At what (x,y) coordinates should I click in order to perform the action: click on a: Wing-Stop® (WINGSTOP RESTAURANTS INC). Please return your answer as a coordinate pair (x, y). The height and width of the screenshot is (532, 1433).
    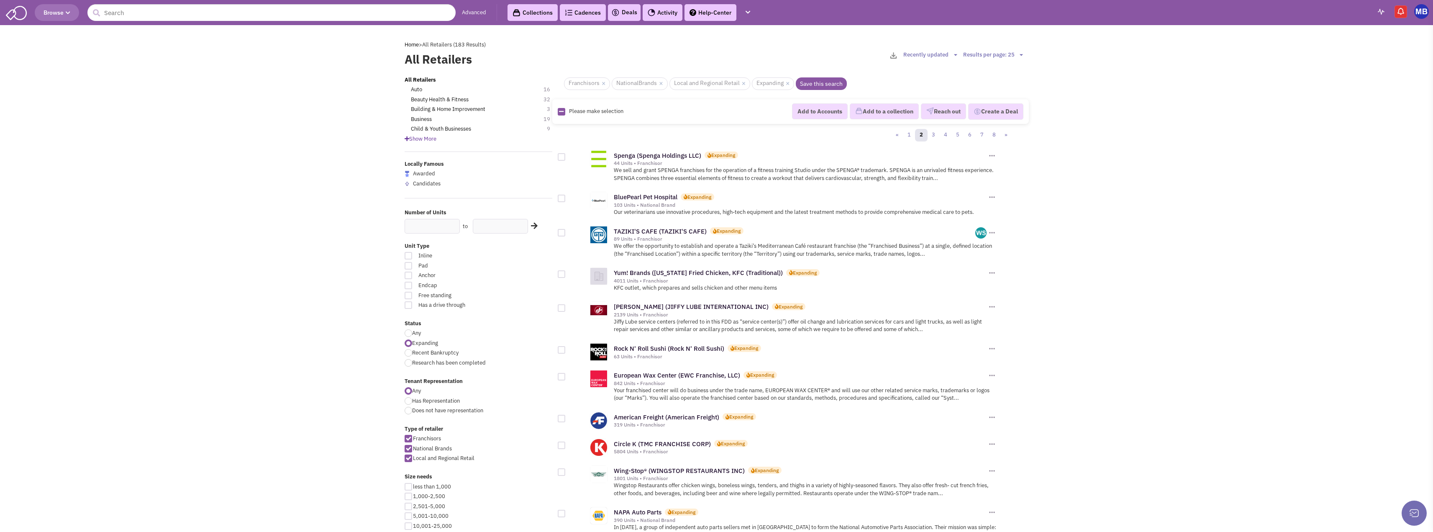
    Looking at the image, I should click on (679, 470).